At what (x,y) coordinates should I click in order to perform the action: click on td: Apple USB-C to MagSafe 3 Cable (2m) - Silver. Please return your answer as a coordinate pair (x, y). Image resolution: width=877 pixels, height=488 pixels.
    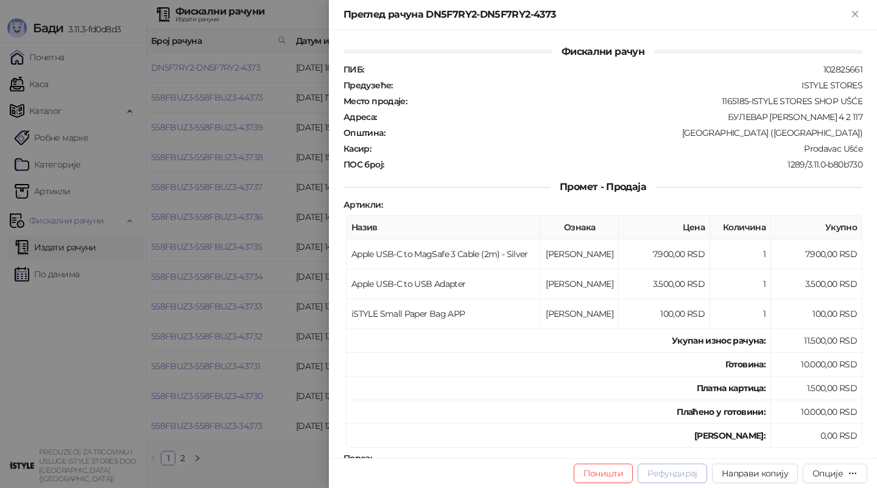
    Looking at the image, I should click on (443, 254).